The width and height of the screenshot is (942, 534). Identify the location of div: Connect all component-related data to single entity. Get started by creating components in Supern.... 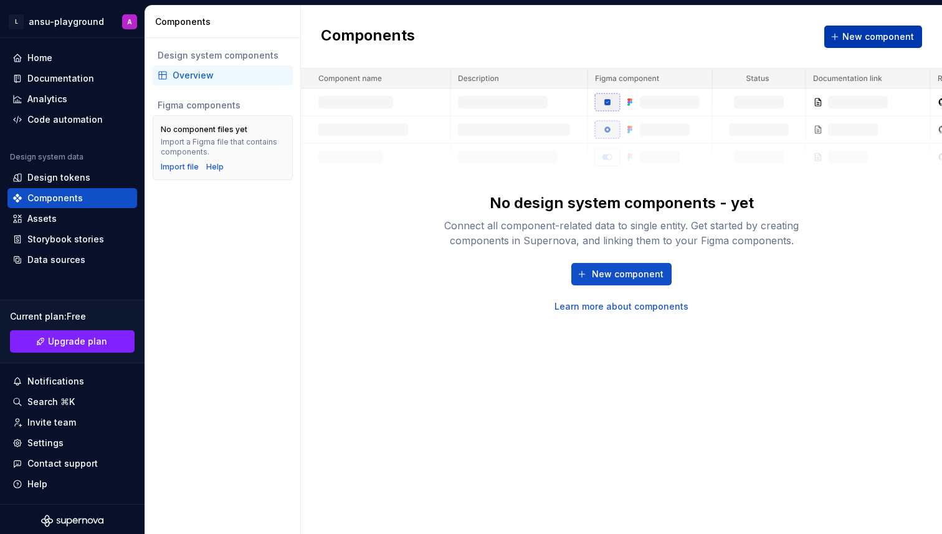
(622, 233).